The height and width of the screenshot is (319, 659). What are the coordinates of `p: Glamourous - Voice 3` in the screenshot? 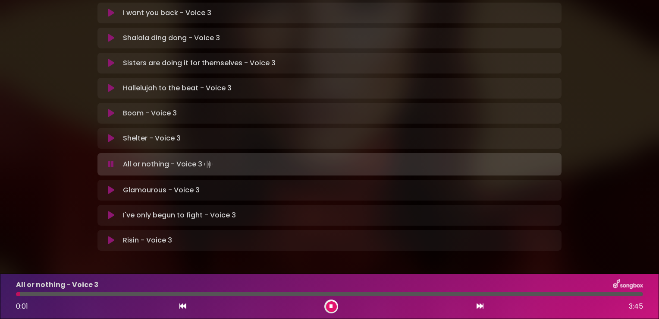 It's located at (161, 190).